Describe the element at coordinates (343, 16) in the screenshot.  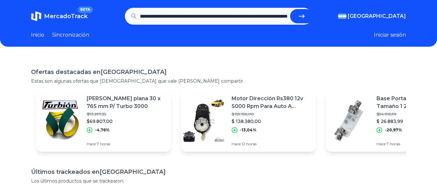
I see `img: Argentina` at that location.